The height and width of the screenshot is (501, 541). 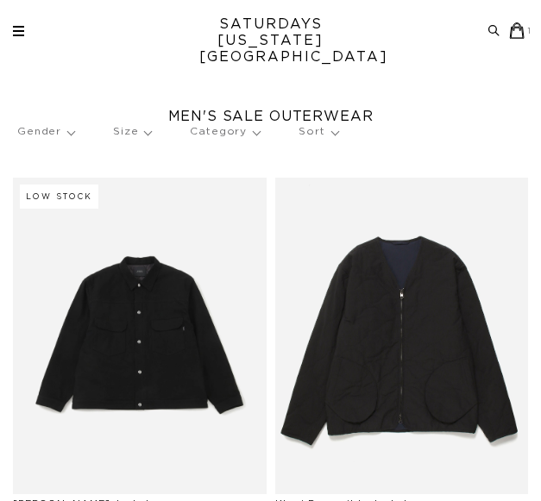 I want to click on p: Category, so click(x=224, y=132).